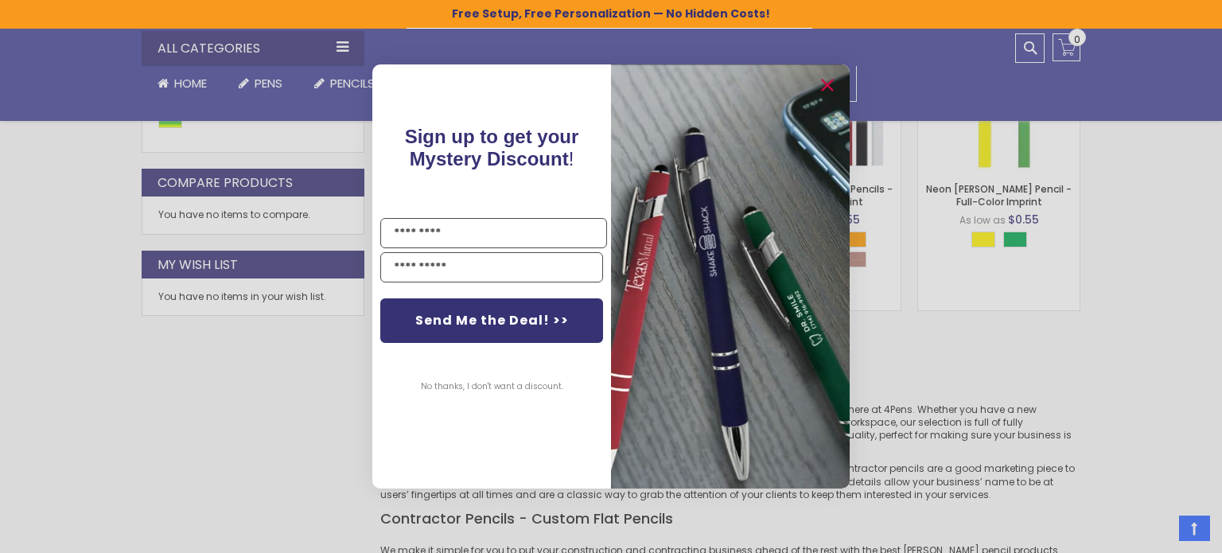  Describe the element at coordinates (492, 387) in the screenshot. I see `button: No thanks, I don't want a discount.` at that location.